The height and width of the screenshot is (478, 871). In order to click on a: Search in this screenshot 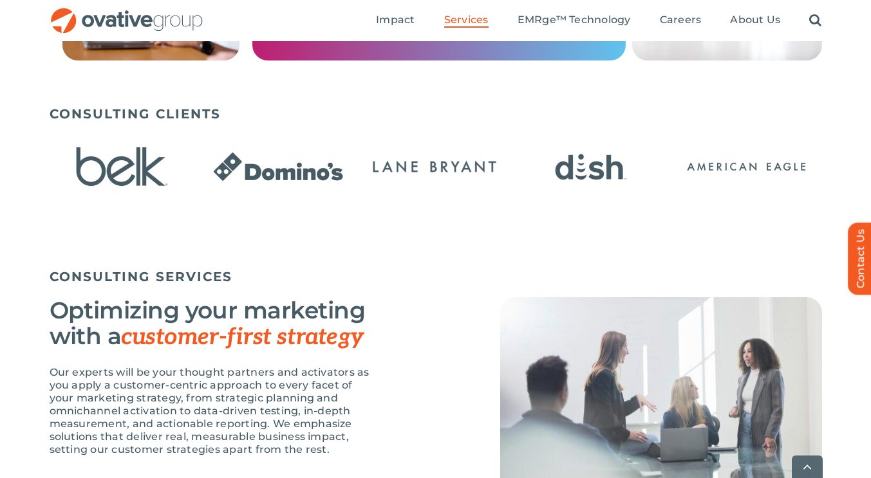, I will do `click(815, 21)`.